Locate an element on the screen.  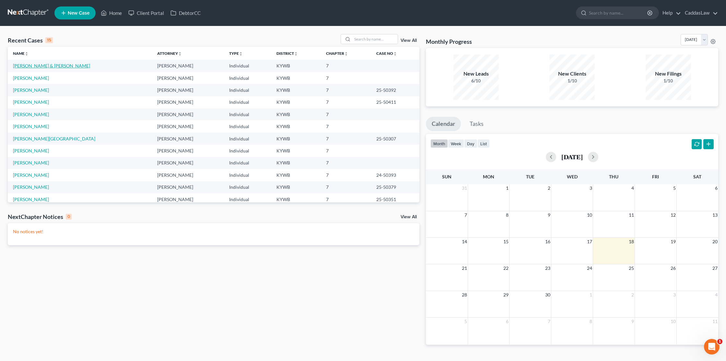
span: Wed is located at coordinates (572, 176).